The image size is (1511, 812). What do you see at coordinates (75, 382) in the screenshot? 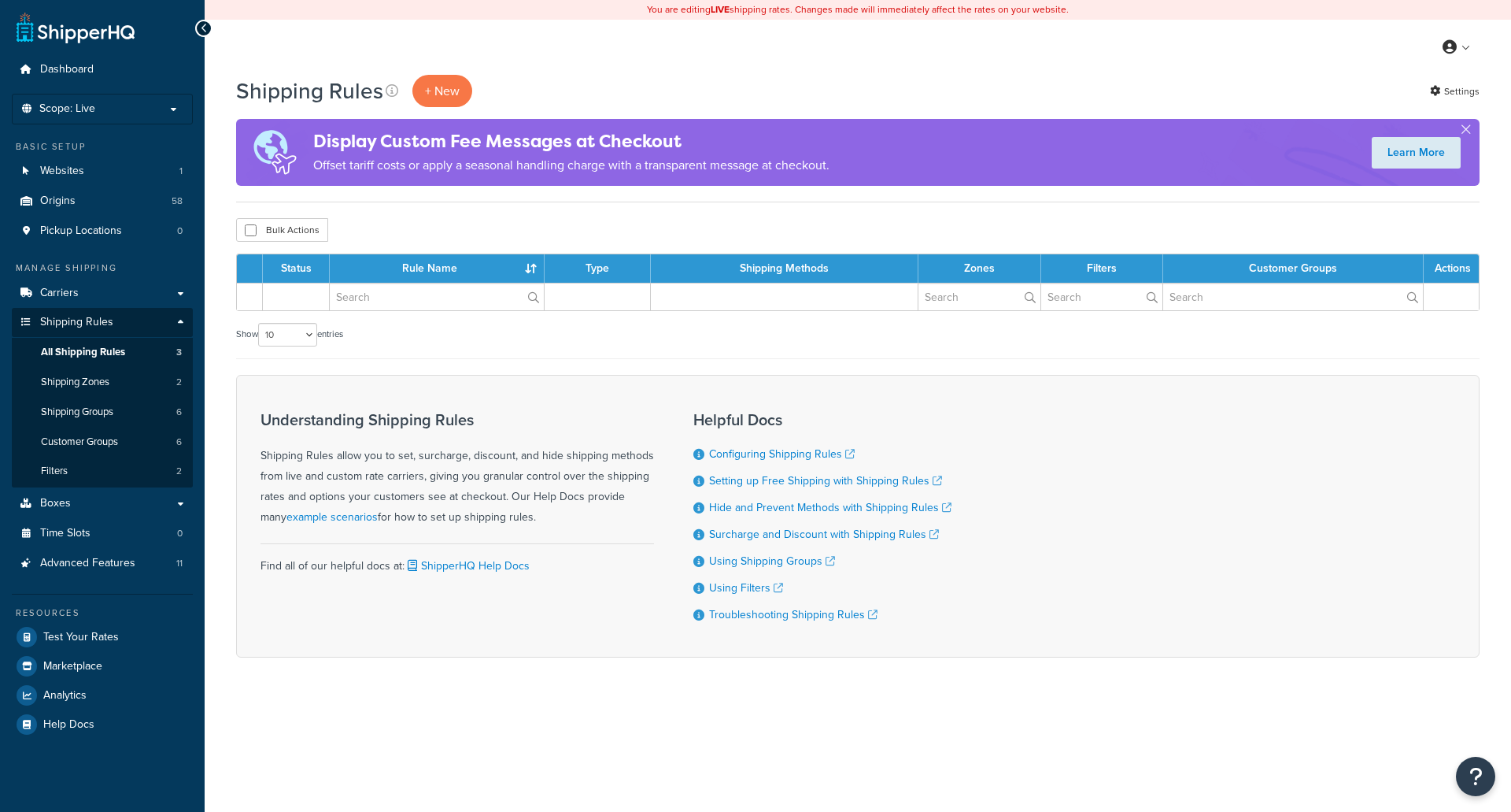
I see `span: Shipping Zones` at bounding box center [75, 382].